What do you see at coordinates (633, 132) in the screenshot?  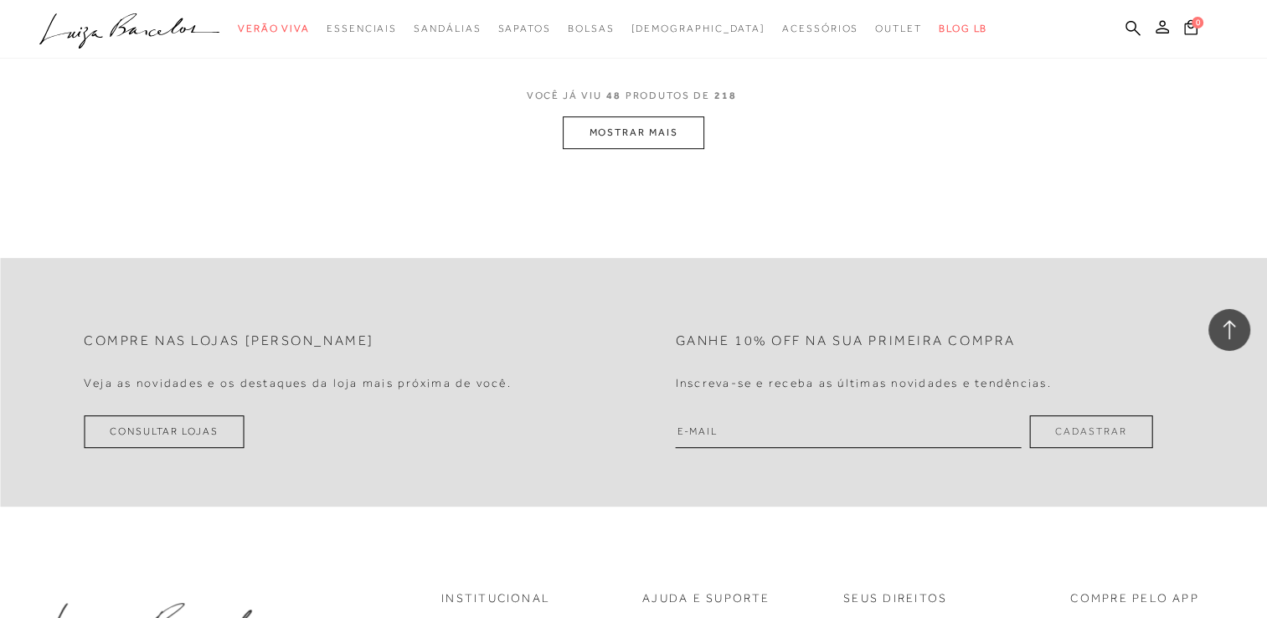 I see `button: MOSTRAR MAIS` at bounding box center [633, 132].